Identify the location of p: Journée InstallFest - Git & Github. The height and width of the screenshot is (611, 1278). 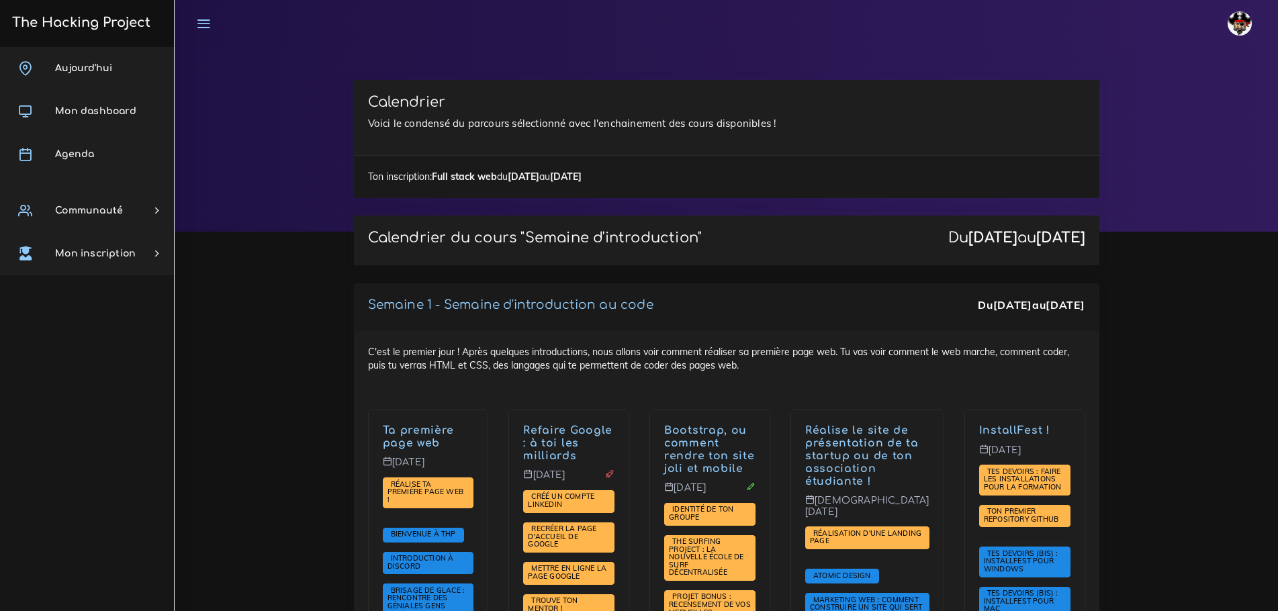
(1025, 431).